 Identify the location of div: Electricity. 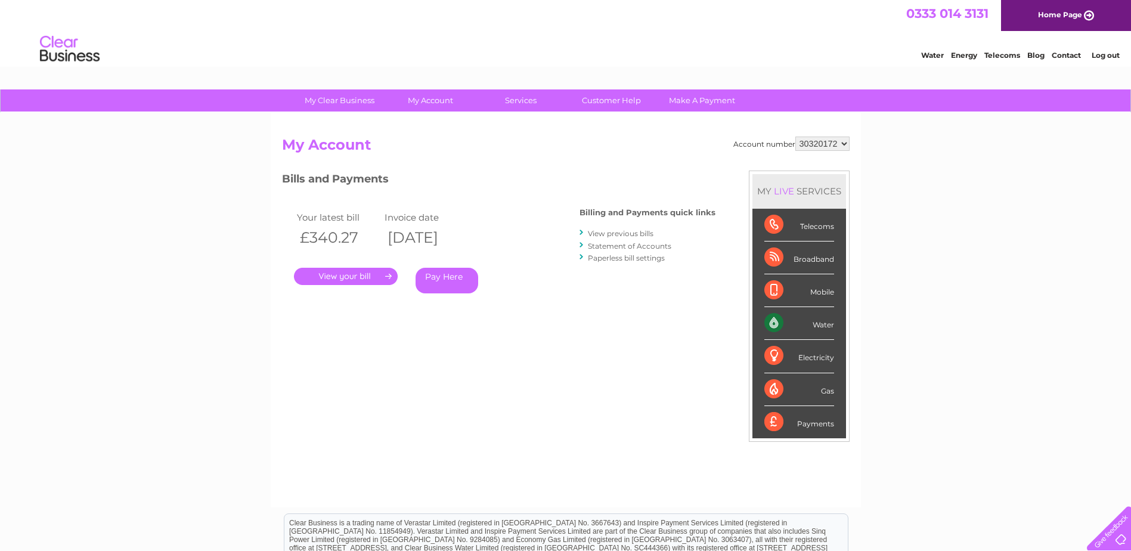
(799, 356).